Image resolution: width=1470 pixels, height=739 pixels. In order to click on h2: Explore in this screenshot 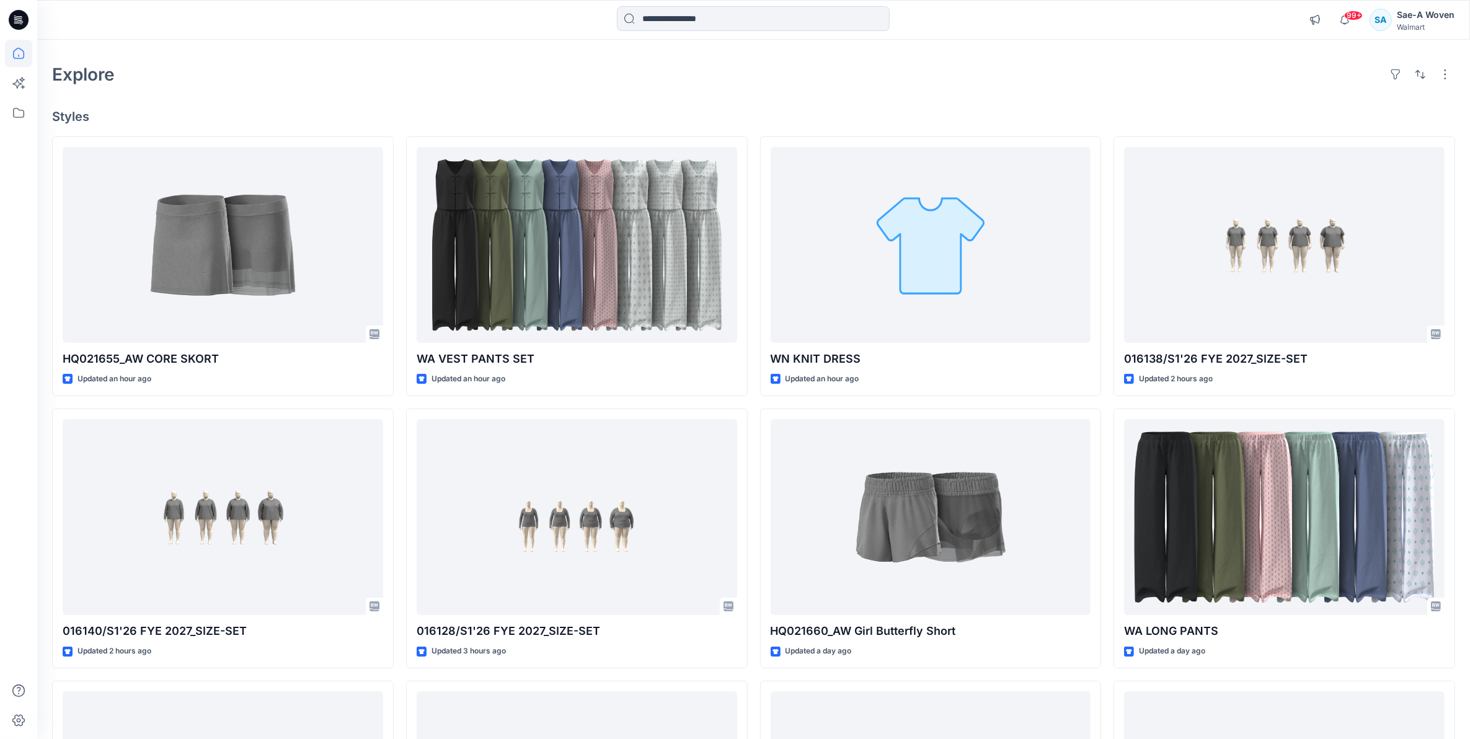, I will do `click(83, 74)`.